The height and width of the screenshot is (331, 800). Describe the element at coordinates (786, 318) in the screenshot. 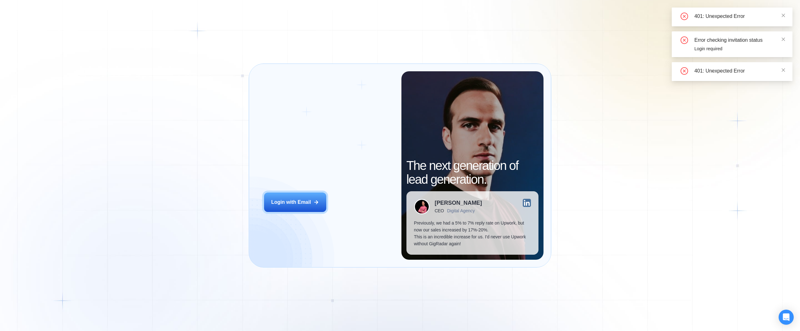

I see `div: Open Intercom Messenger` at that location.